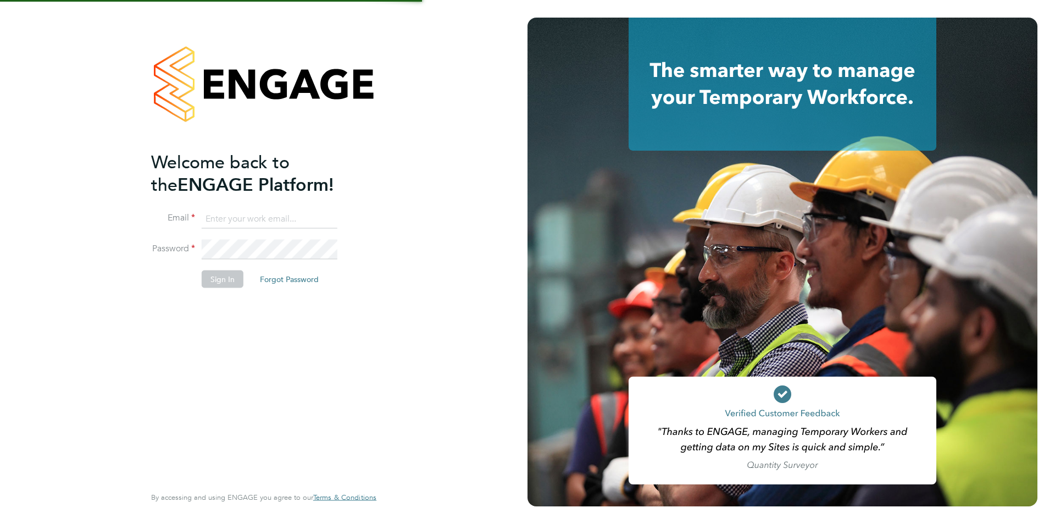 The width and height of the screenshot is (1055, 524). Describe the element at coordinates (173, 248) in the screenshot. I see `label: Password` at that location.